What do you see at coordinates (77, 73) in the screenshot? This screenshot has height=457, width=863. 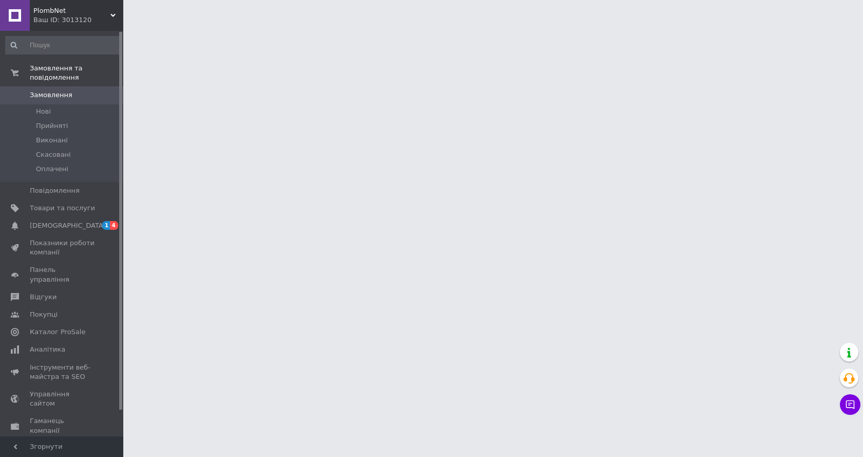 I see `span: Замовлення та повідомлення` at bounding box center [77, 73].